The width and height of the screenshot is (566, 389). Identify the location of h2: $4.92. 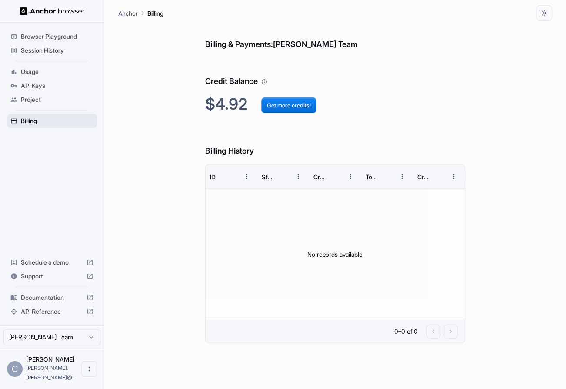
(335, 104).